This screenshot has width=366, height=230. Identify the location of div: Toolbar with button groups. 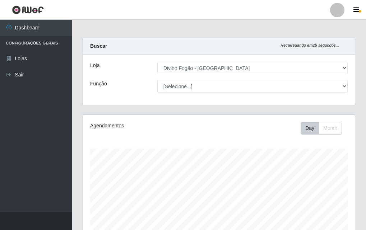
(324, 128).